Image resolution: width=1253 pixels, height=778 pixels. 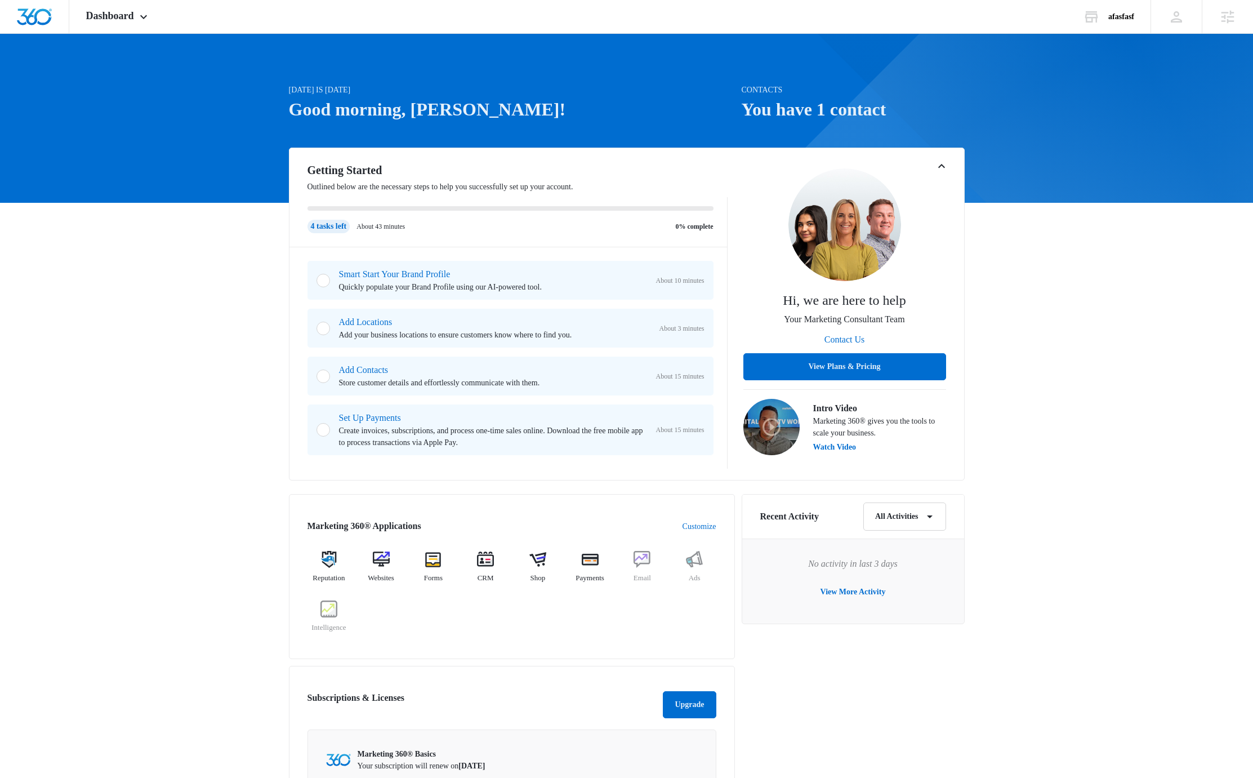 What do you see at coordinates (381, 226) in the screenshot?
I see `p: About 43 minutes` at bounding box center [381, 226].